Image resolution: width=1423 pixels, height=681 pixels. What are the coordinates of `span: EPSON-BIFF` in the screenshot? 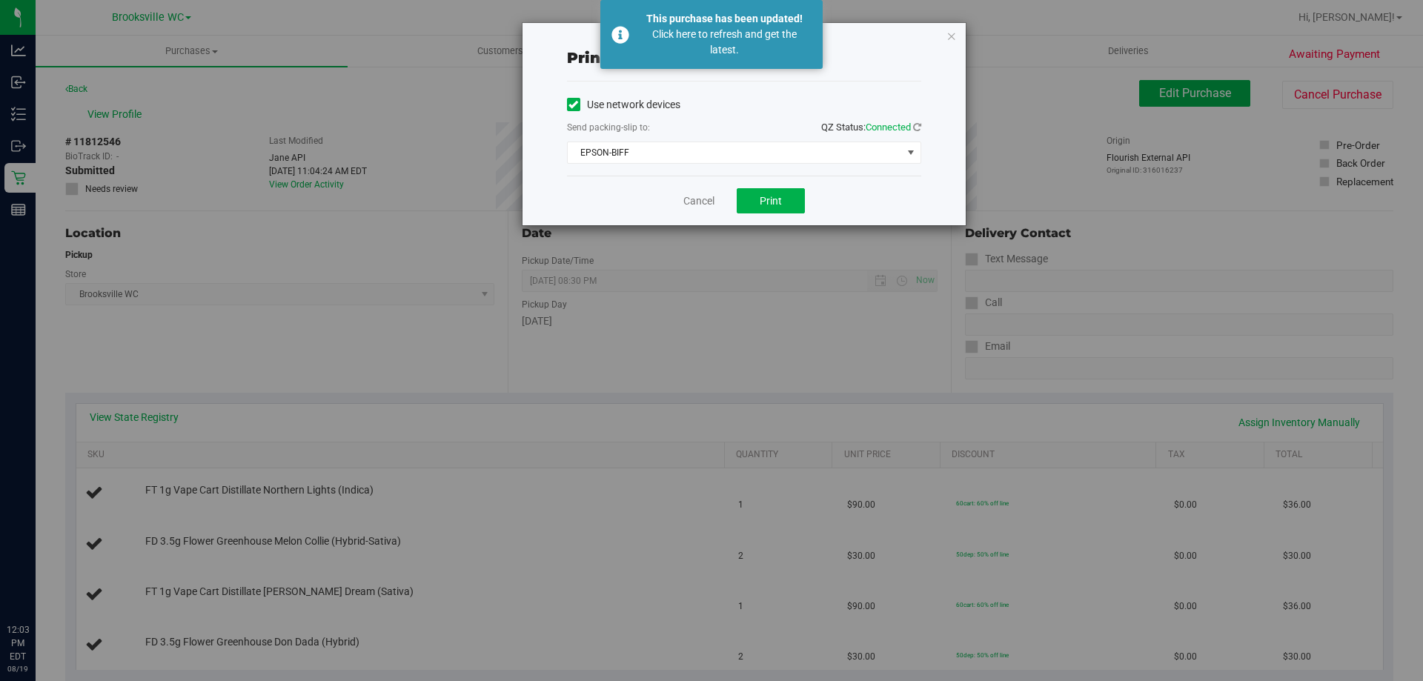 It's located at (735, 153).